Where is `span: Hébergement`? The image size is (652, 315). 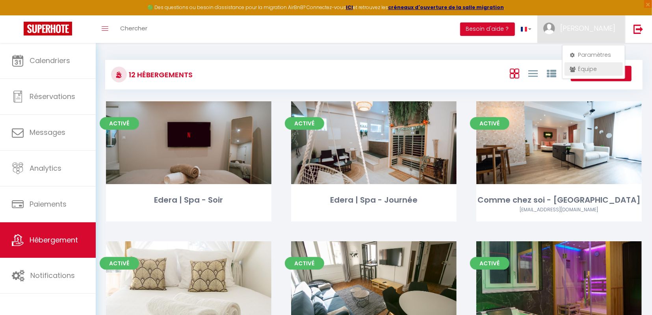 span: Hébergement is located at coordinates (54, 240).